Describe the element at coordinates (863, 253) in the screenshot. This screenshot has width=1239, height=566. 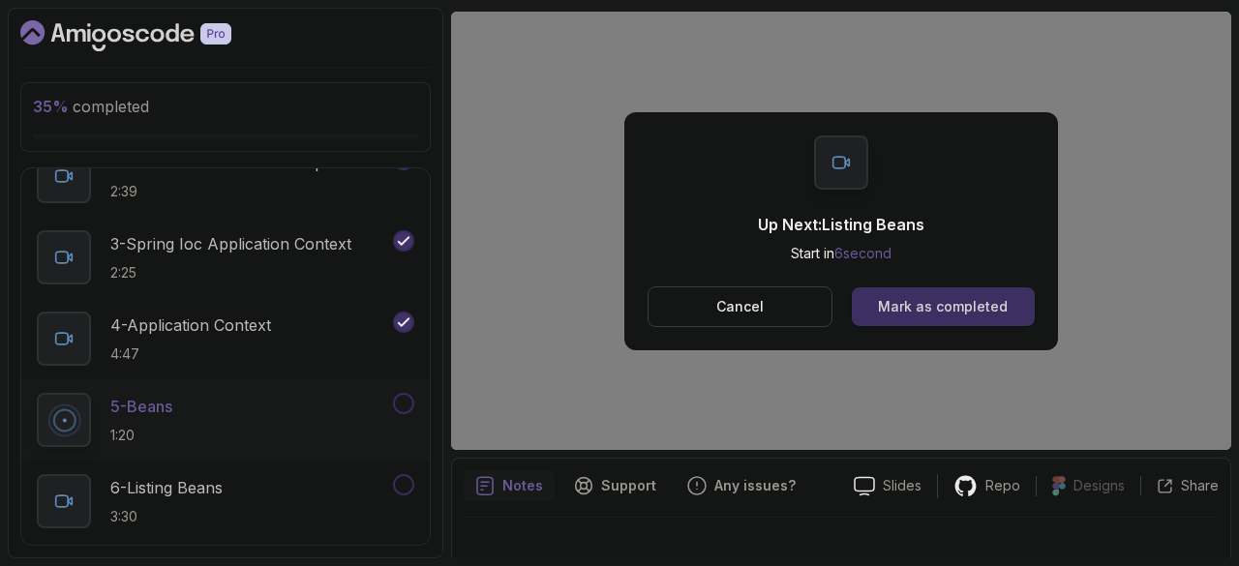
I see `span: 6 second` at that location.